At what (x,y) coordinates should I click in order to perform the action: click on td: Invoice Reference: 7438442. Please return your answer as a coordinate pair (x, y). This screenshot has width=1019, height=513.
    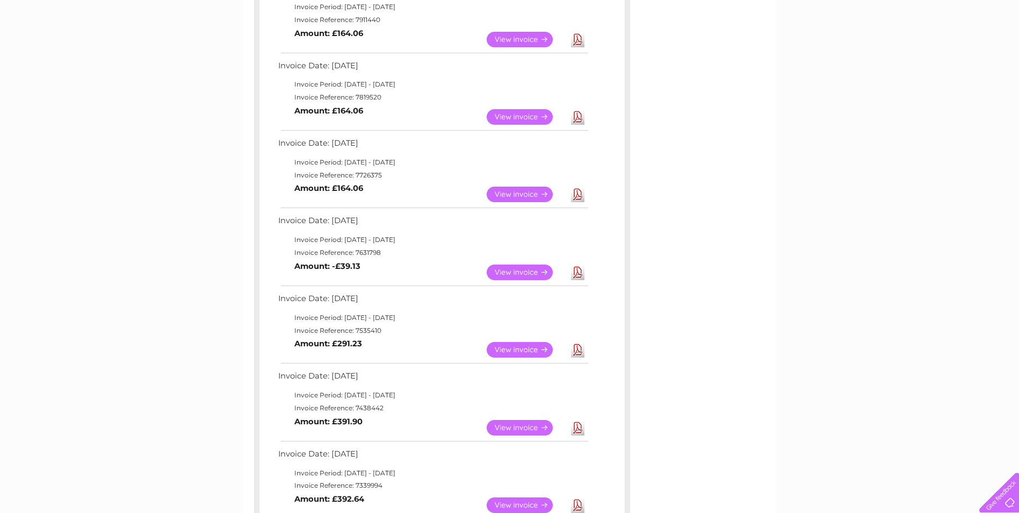
    Looking at the image, I should click on (433, 408).